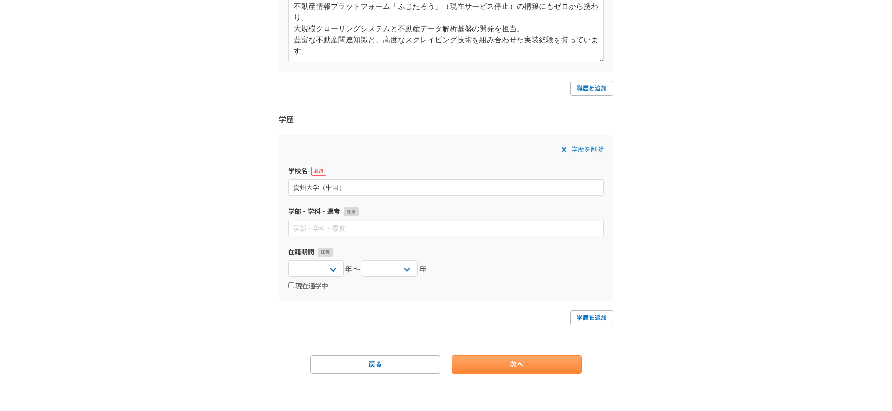 The image size is (892, 411). Describe the element at coordinates (375, 364) in the screenshot. I see `a: 戻る` at that location.